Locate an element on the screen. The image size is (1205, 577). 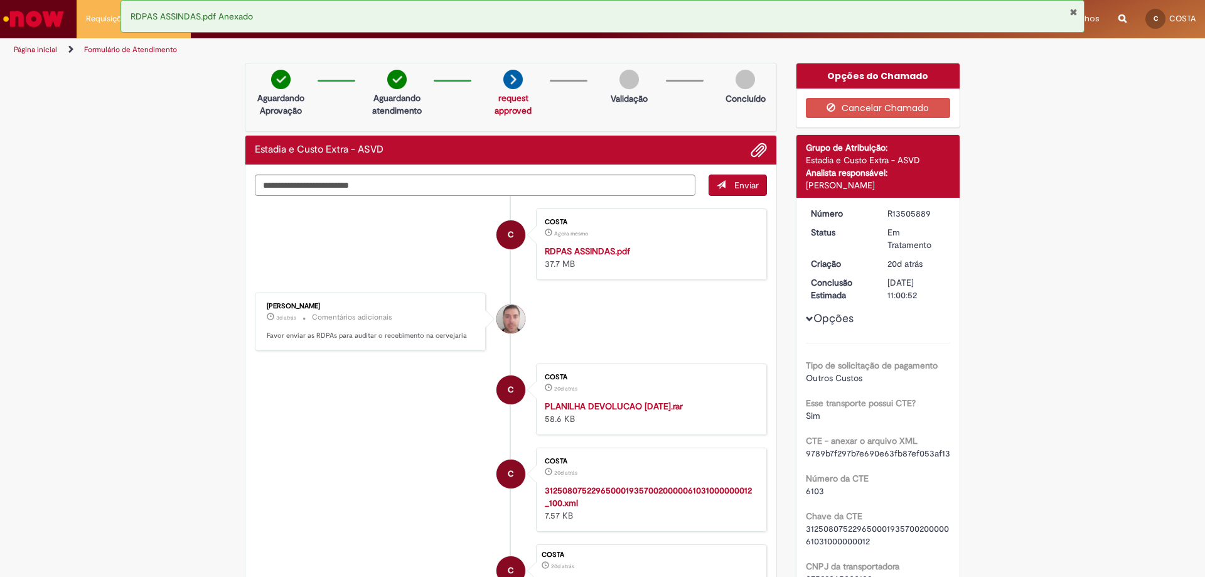
span: 31250807522965000193570020000061031000000012 is located at coordinates (878, 535).